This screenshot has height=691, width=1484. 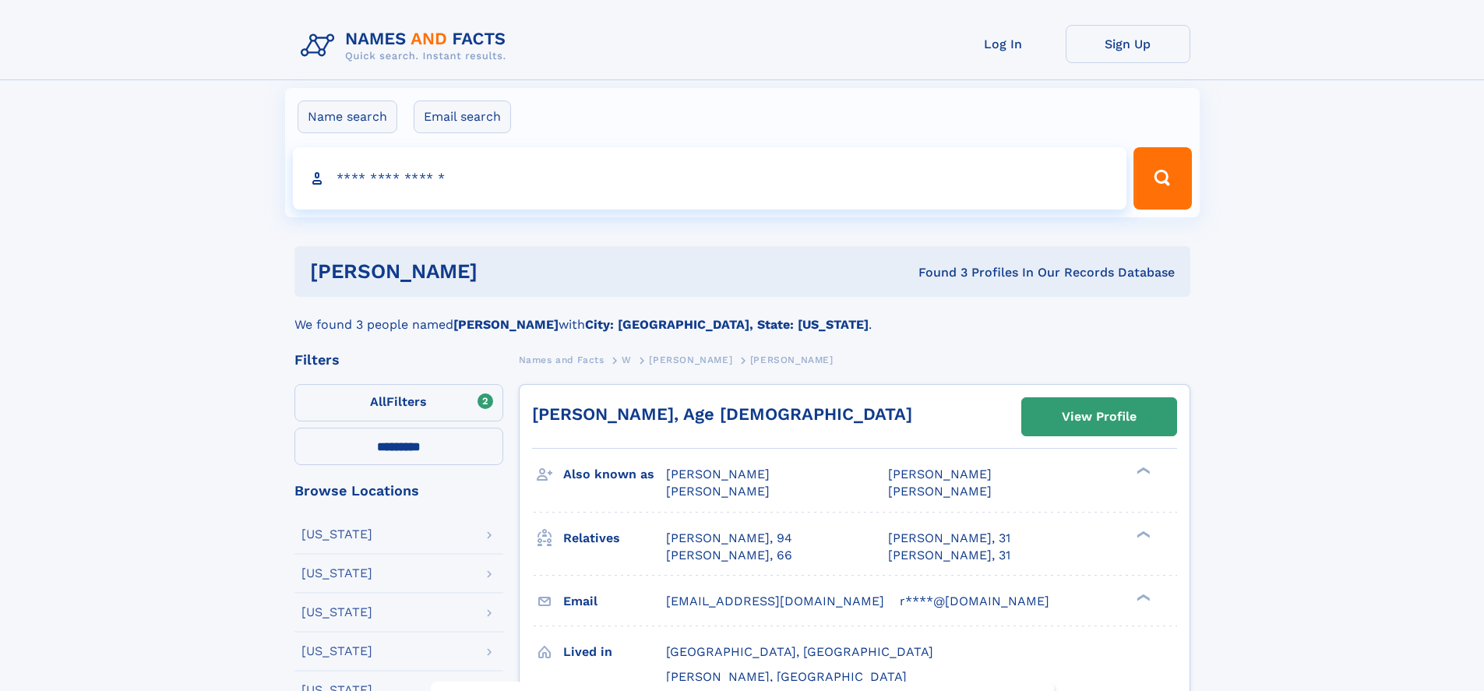 What do you see at coordinates (615, 538) in the screenshot?
I see `h3: Relatives` at bounding box center [615, 538].